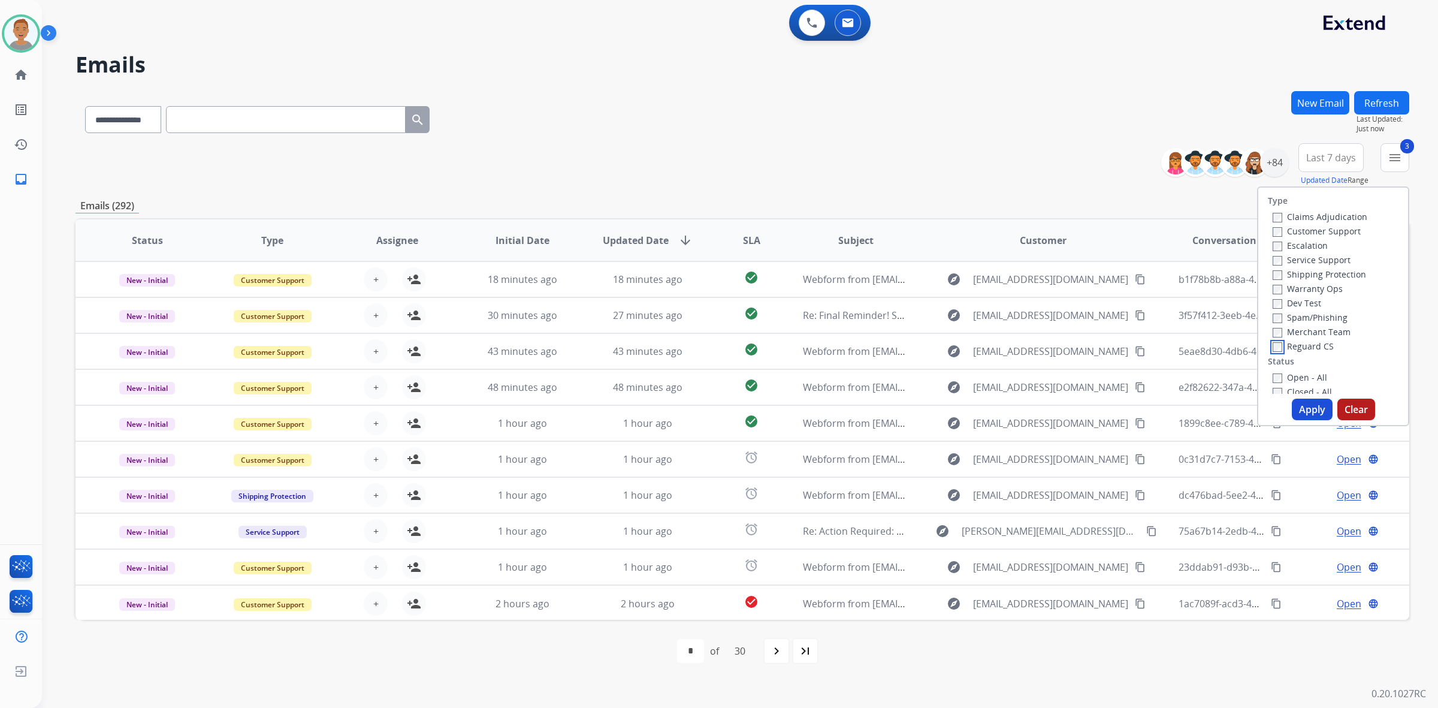  What do you see at coordinates (1312, 409) in the screenshot?
I see `button: Apply` at bounding box center [1312, 409].